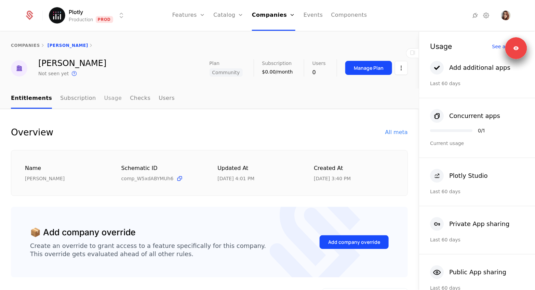  Describe the element at coordinates (481, 131) in the screenshot. I see `div: 0 / 1` at that location.